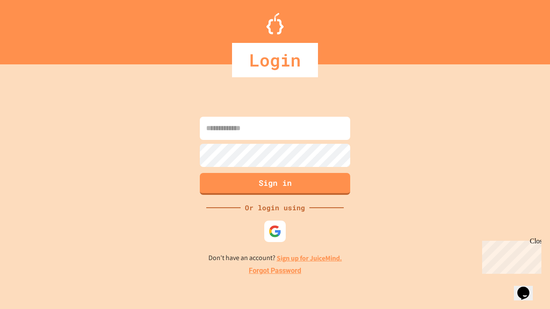 This screenshot has width=550, height=309. I want to click on a: Forgot Password, so click(275, 271).